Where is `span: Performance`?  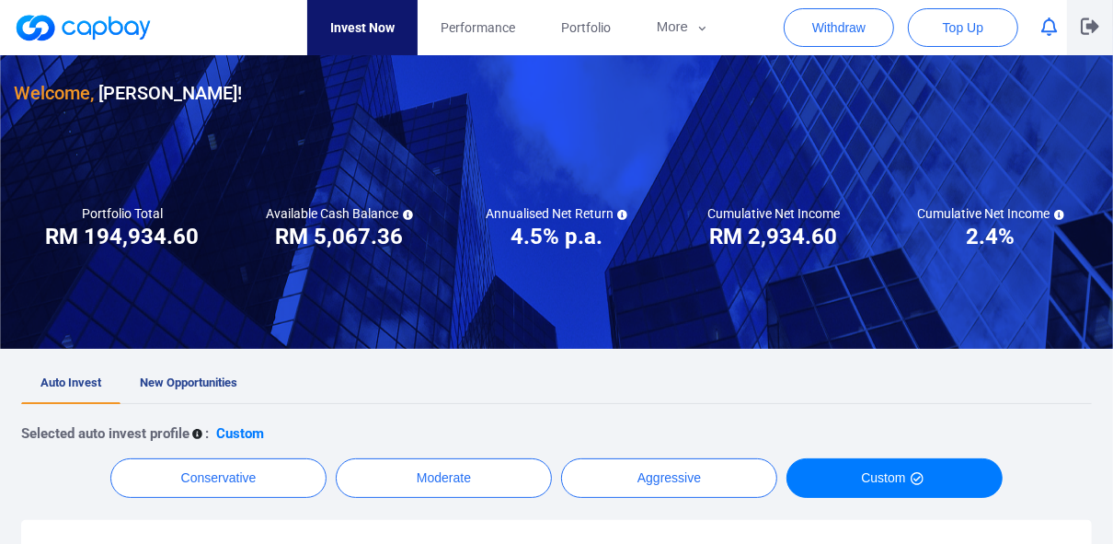 span: Performance is located at coordinates (477, 28).